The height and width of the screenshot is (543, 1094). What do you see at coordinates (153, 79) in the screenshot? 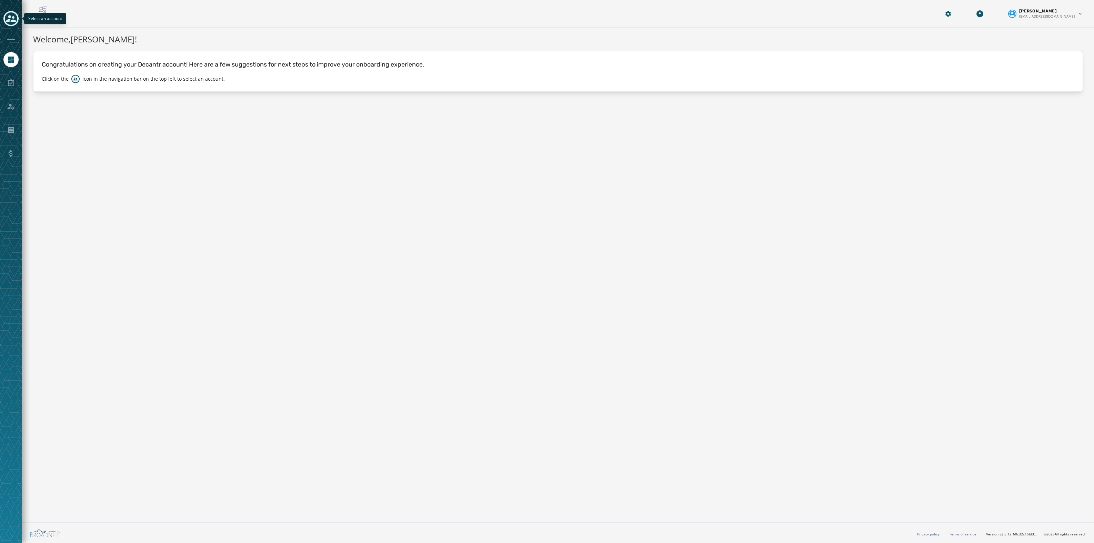
I see `p: icon in the navigation bar on the top left to select an account.` at bounding box center [153, 79].